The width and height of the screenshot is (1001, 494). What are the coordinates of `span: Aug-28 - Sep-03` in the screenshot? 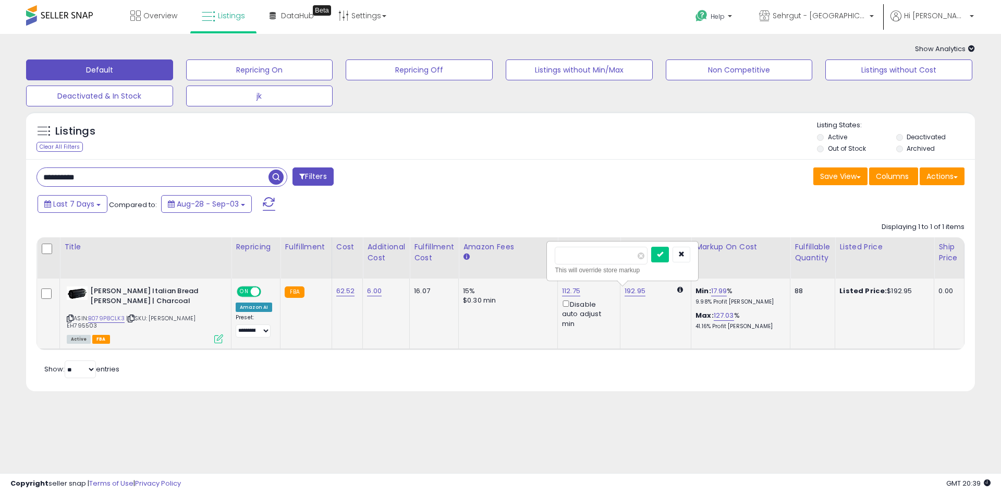 It's located at (208, 204).